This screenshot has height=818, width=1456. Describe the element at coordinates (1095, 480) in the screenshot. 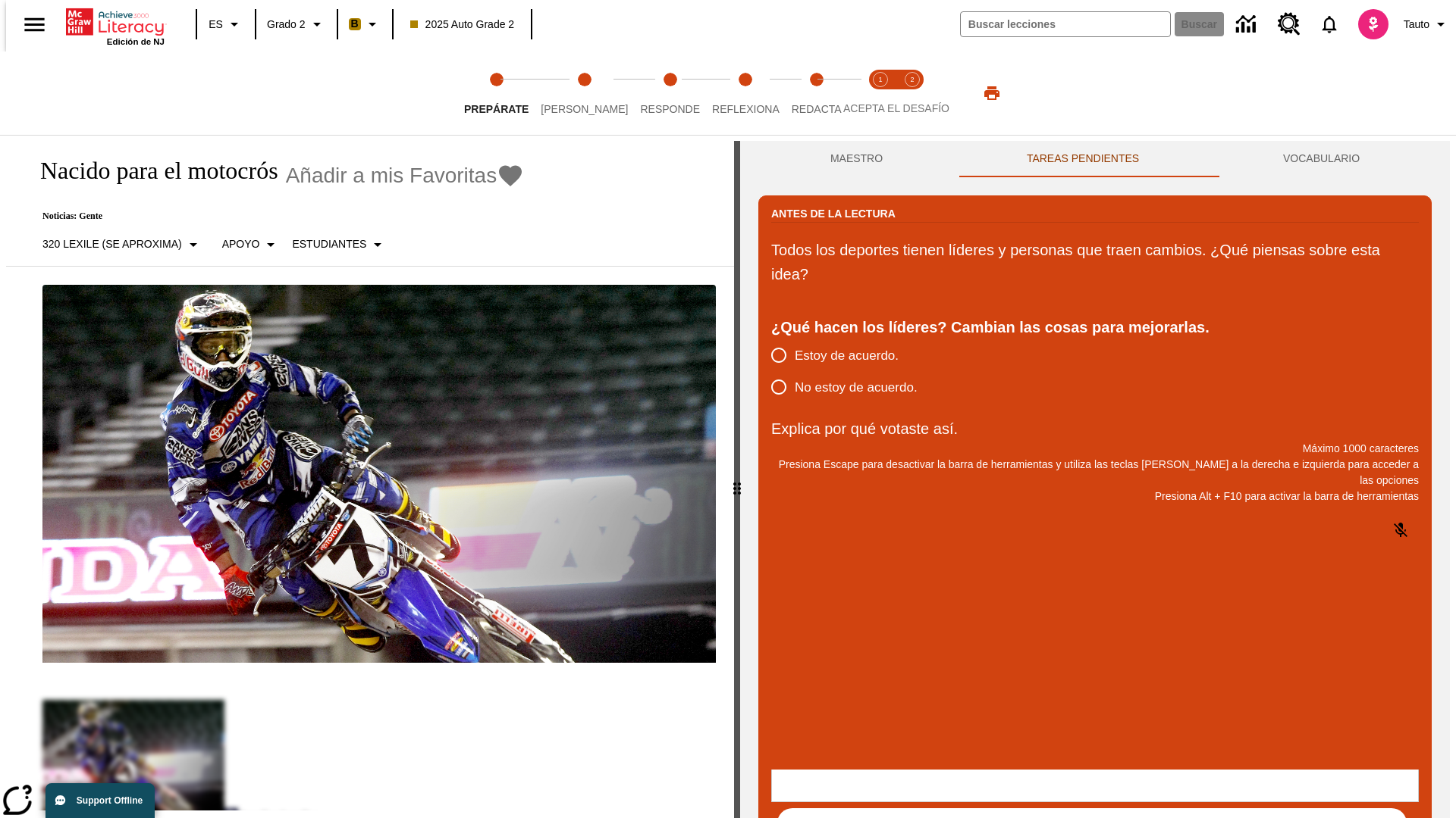

I see `div: activity` at that location.